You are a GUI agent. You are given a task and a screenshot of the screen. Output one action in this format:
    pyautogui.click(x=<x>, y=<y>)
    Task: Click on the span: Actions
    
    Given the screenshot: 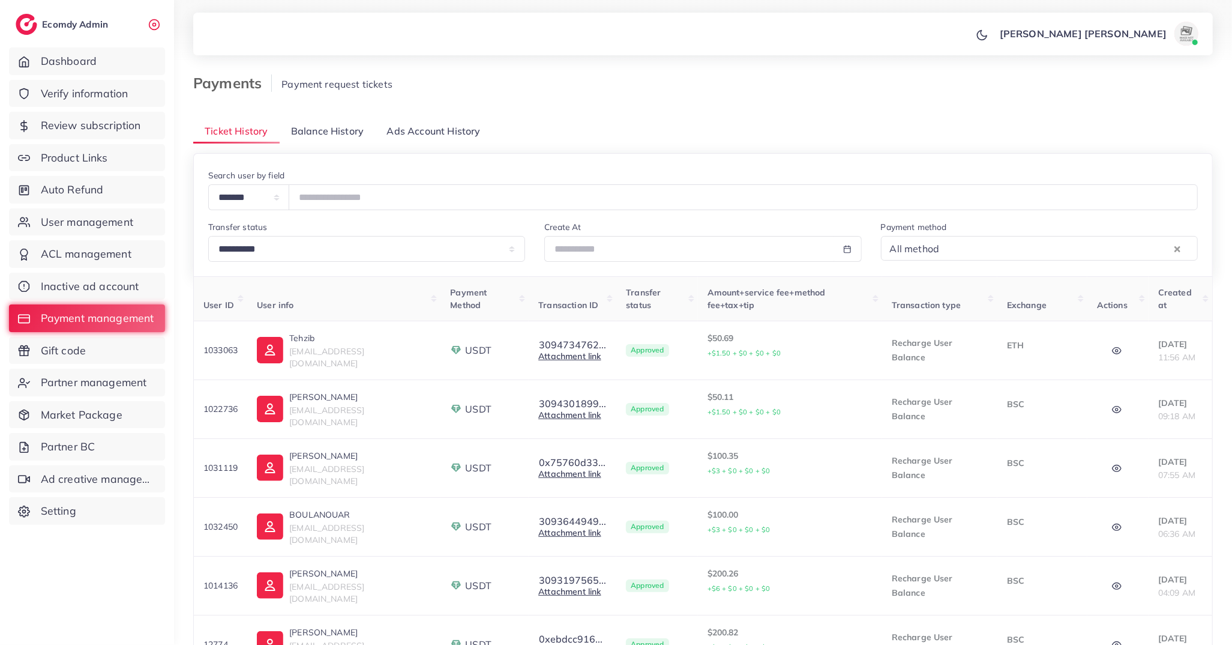 What is the action you would take?
    pyautogui.click(x=1112, y=305)
    